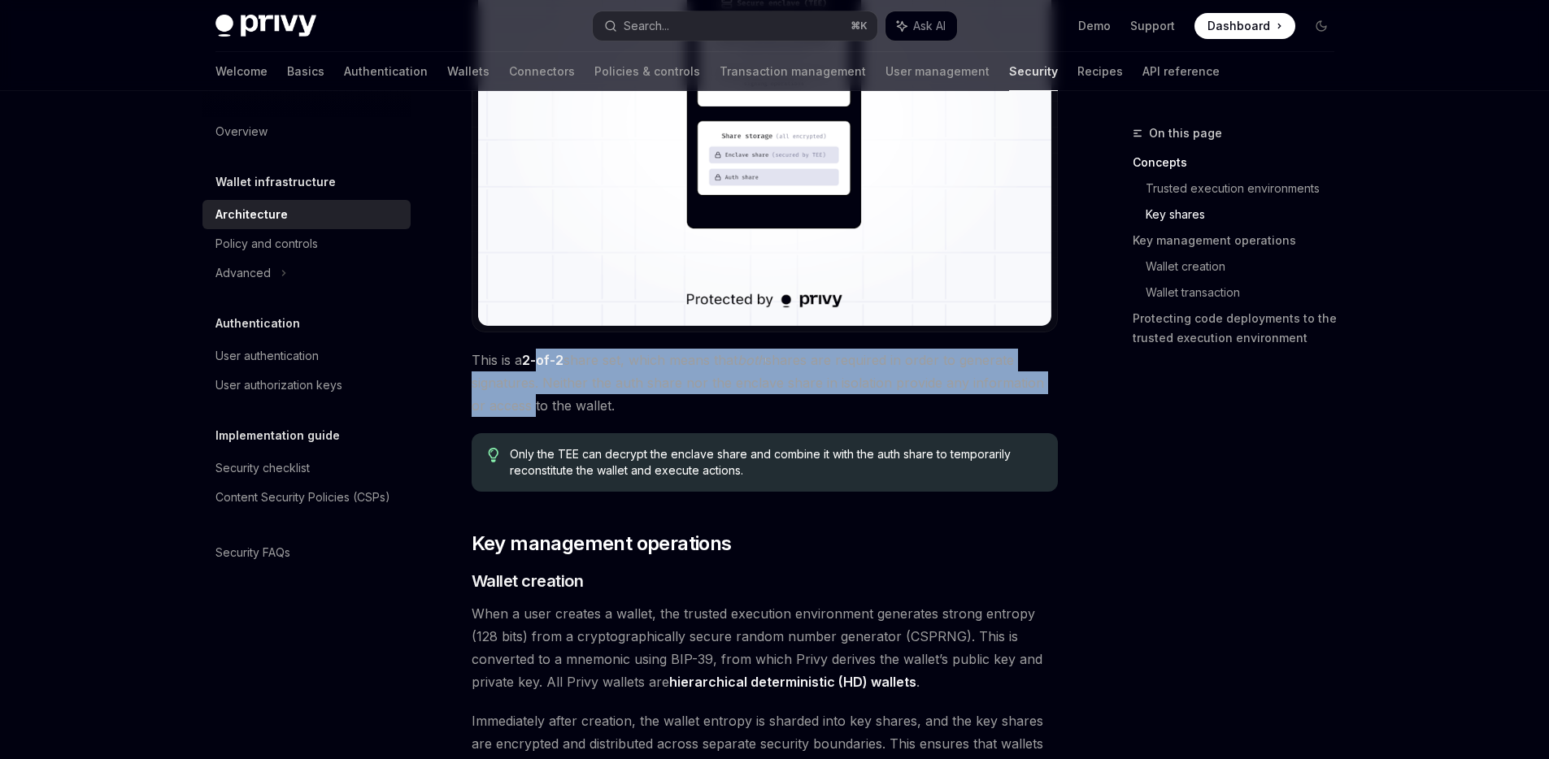  What do you see at coordinates (1240, 241) in the screenshot?
I see `a: Key management operations` at bounding box center [1240, 241].